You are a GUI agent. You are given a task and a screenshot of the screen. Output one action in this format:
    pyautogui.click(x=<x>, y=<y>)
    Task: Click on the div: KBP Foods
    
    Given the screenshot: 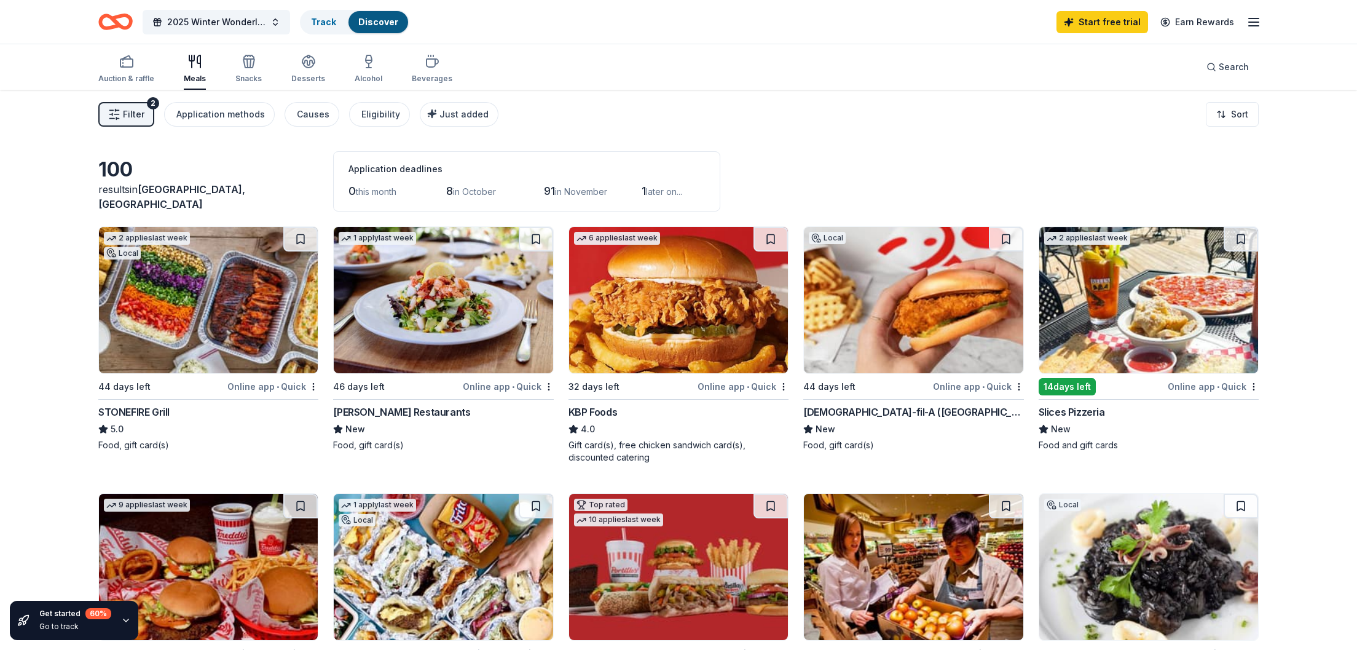 What is the action you would take?
    pyautogui.click(x=593, y=412)
    